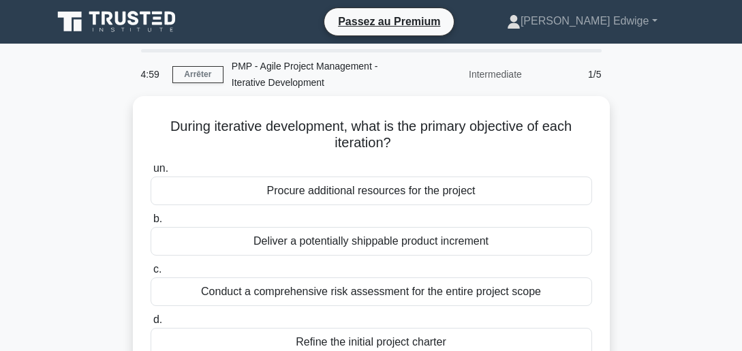 Image resolution: width=742 pixels, height=351 pixels. What do you see at coordinates (372, 292) in the screenshot?
I see `div: Conduct a comprehensive risk assessment for the entire project scope` at bounding box center [372, 292].